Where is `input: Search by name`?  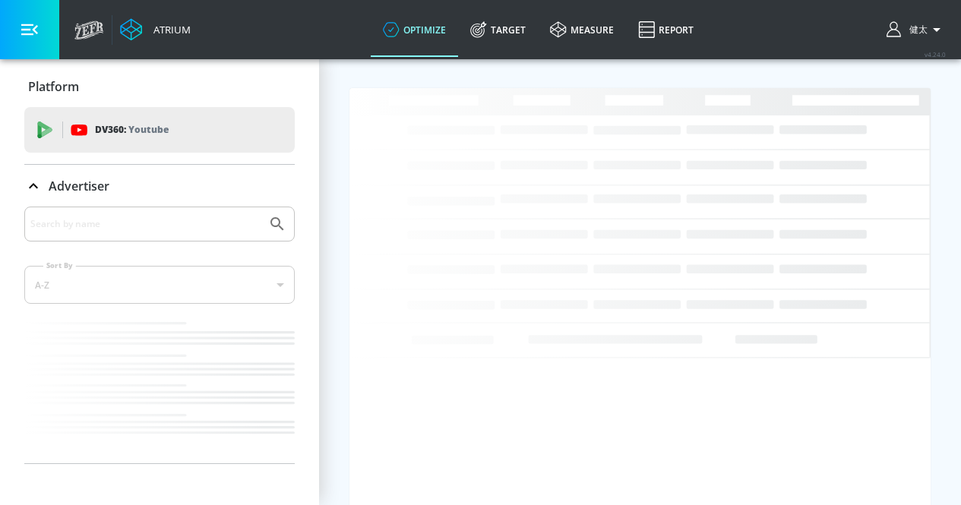
input: Search by name is located at coordinates (145, 224).